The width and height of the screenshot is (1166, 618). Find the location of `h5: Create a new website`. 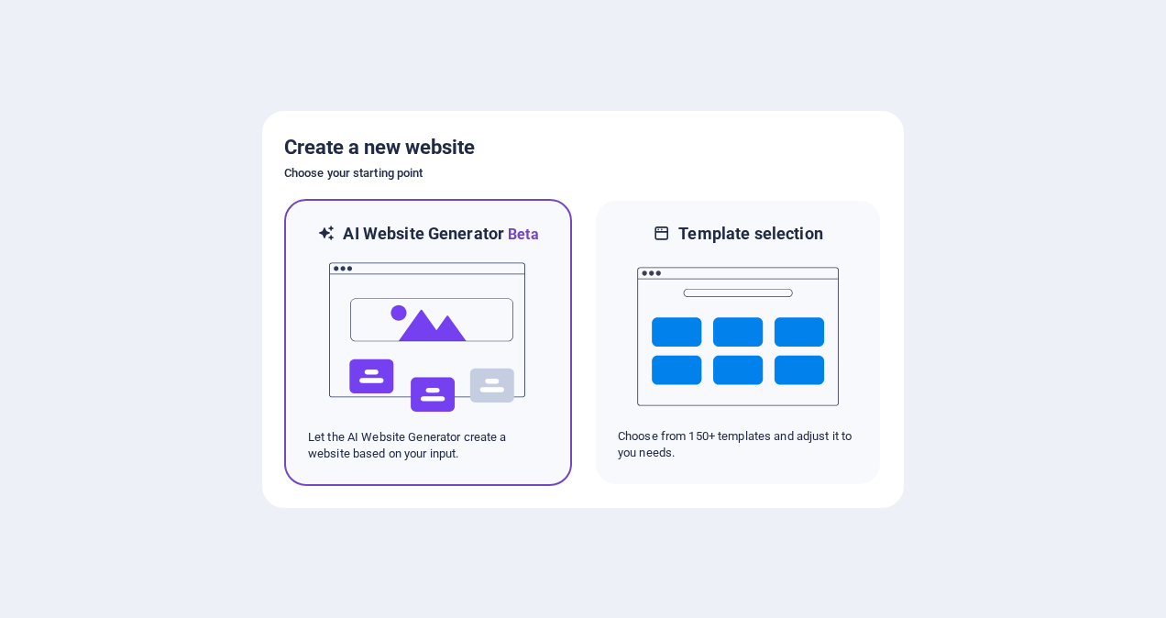

h5: Create a new website is located at coordinates (583, 148).